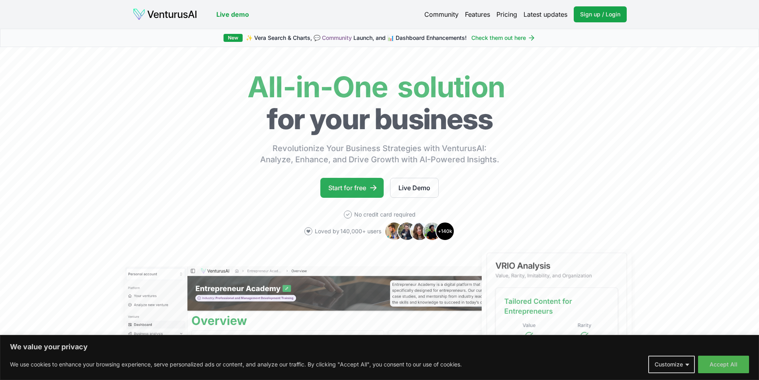 This screenshot has width=759, height=380. What do you see at coordinates (507, 14) in the screenshot?
I see `a: Pricing` at bounding box center [507, 14].